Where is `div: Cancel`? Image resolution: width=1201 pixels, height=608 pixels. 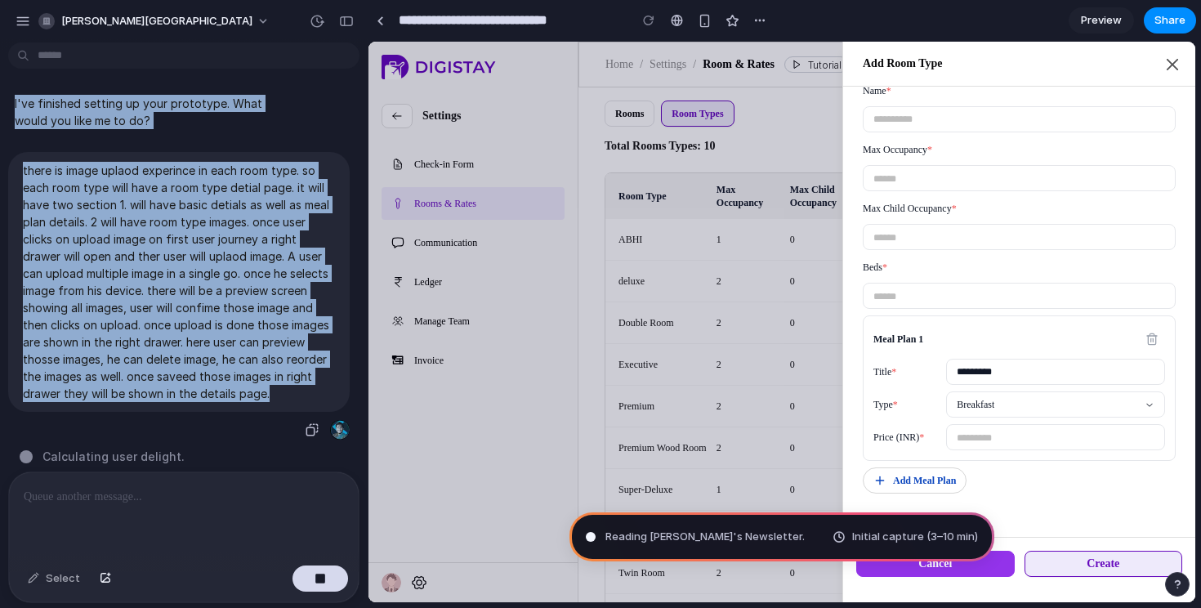
div: Cancel is located at coordinates (566, 522).